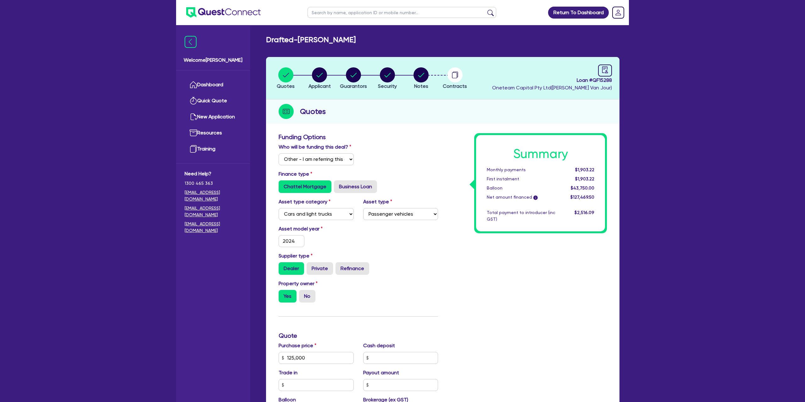 This screenshot has height=402, width=805. What do you see at coordinates (213, 174) in the screenshot?
I see `span: Need Help?` at bounding box center [213, 174].